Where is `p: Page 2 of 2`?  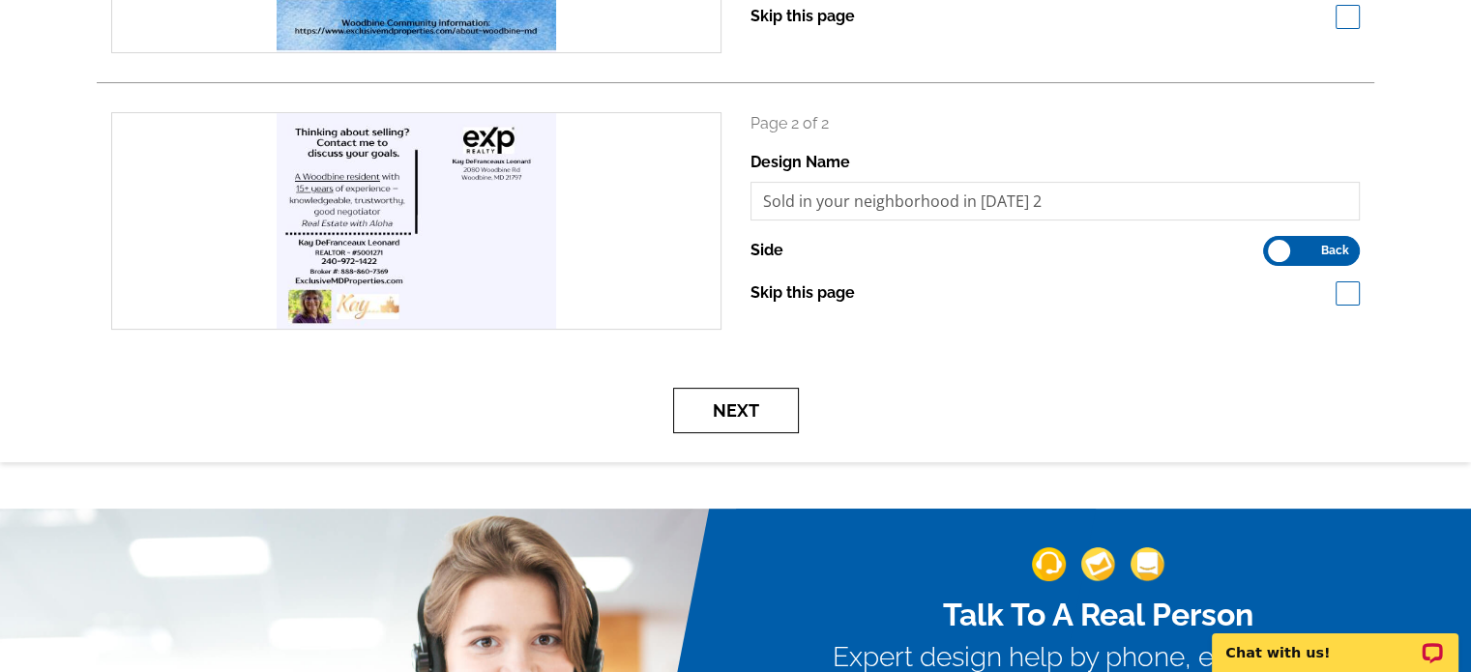 p: Page 2 of 2 is located at coordinates (1055, 124).